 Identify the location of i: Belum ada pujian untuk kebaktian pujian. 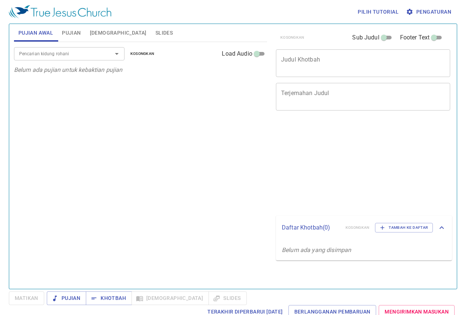
(68, 70).